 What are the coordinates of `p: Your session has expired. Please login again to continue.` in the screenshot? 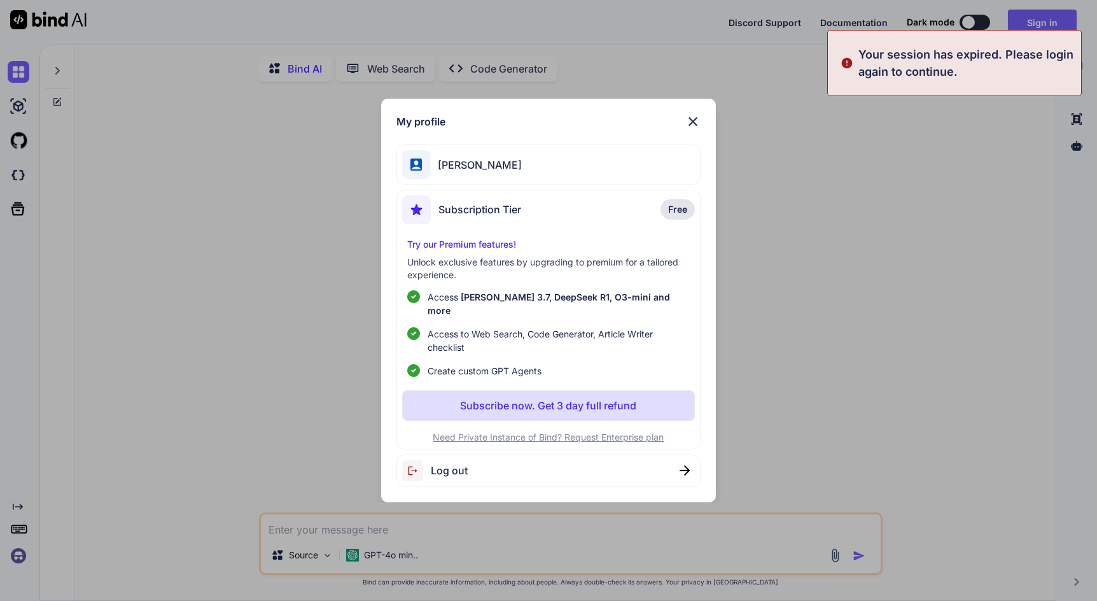 It's located at (966, 63).